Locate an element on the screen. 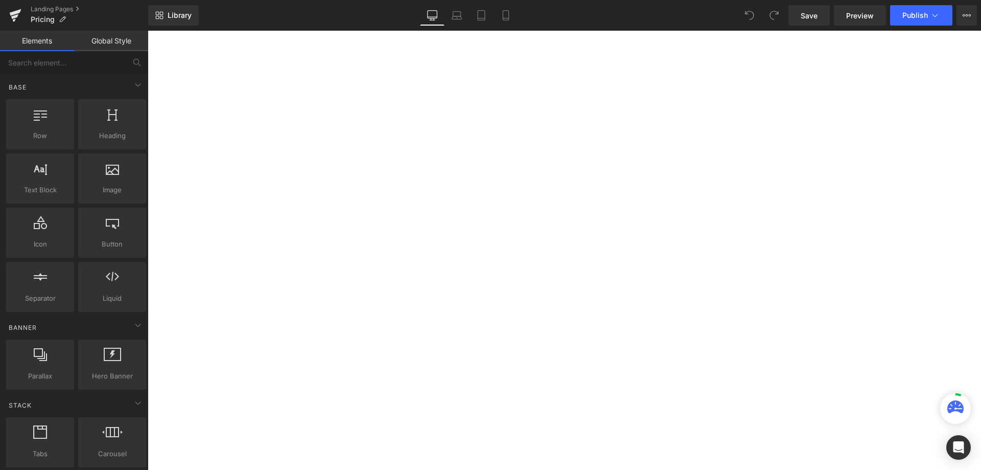  a: Laptop is located at coordinates (457, 15).